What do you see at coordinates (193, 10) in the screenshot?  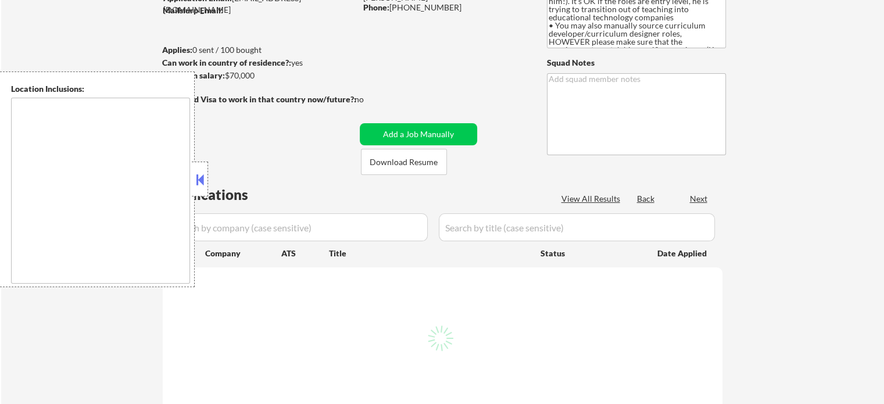 I see `strong: Mailslurp Email:` at bounding box center [193, 10].